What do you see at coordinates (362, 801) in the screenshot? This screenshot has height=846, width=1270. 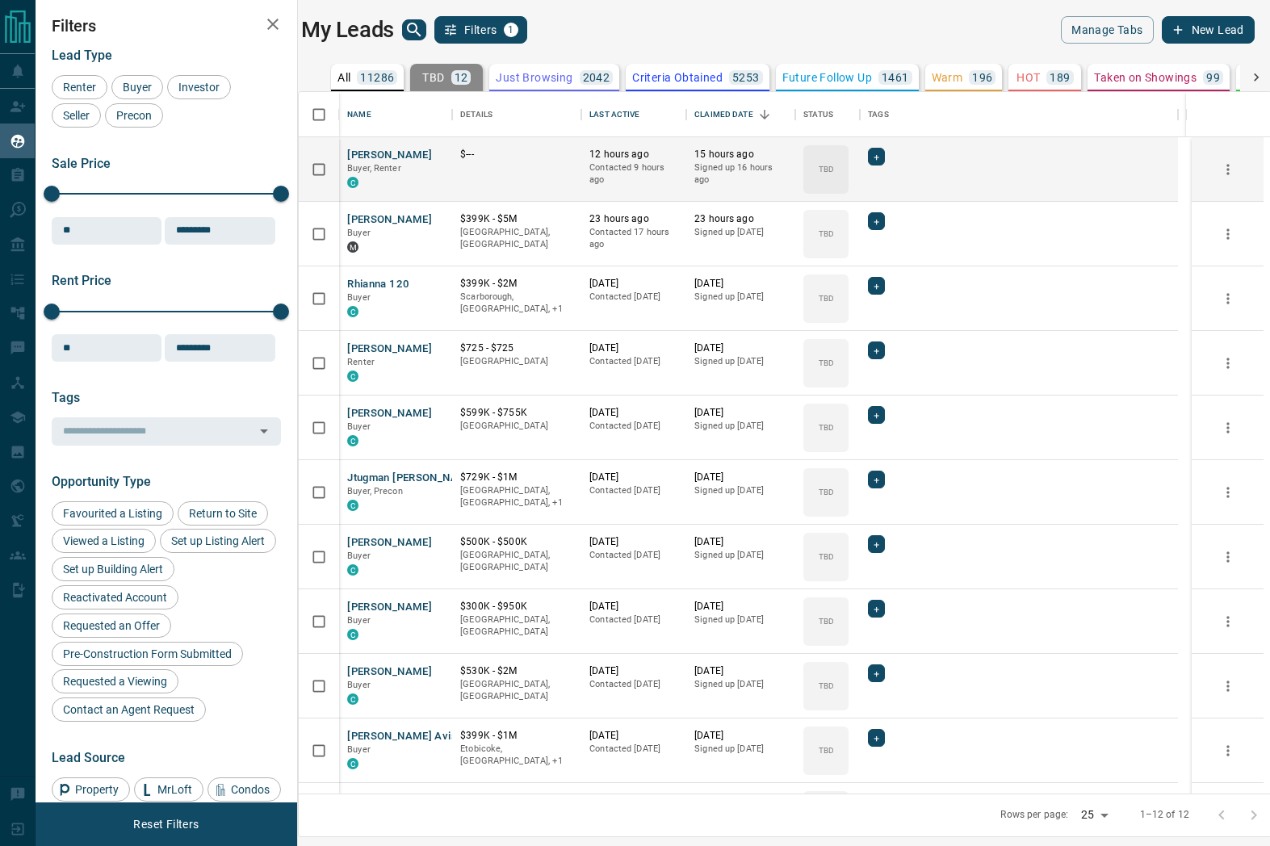 I see `button: Hillier` at bounding box center [362, 801].